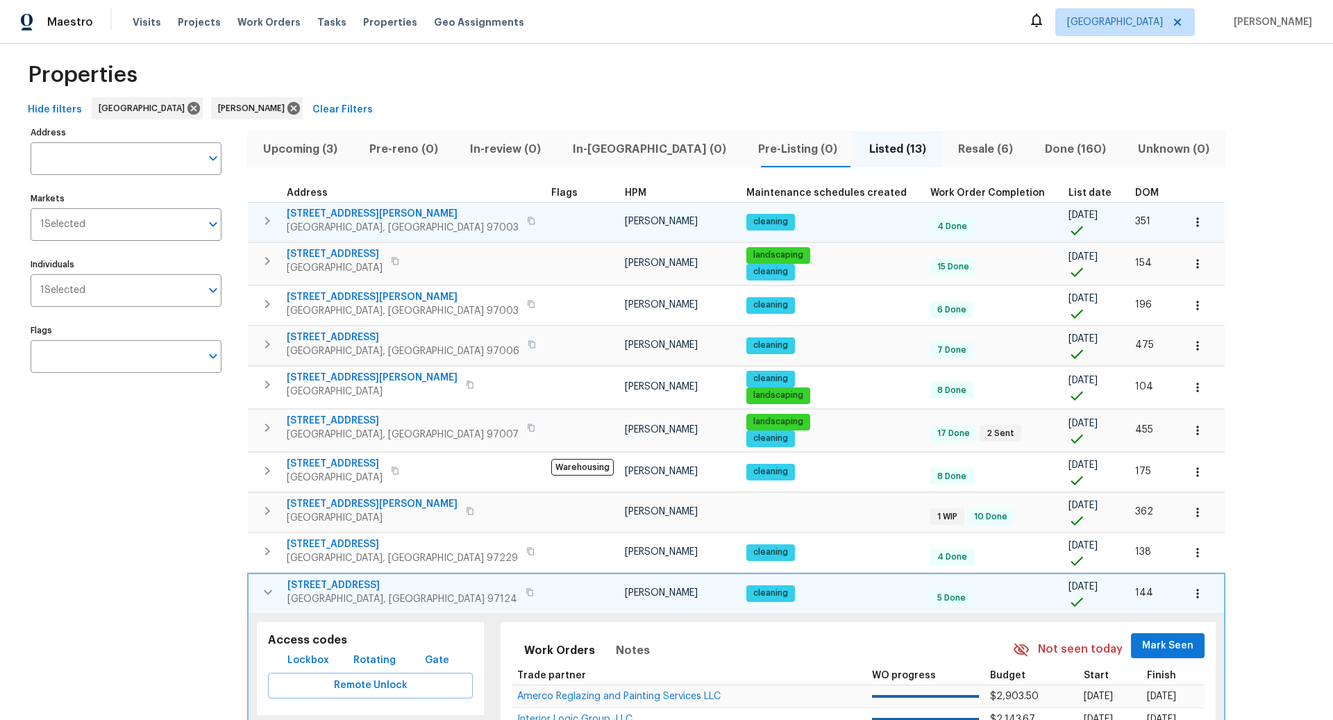 The height and width of the screenshot is (720, 1333). What do you see at coordinates (633, 651) in the screenshot?
I see `span: Notes` at bounding box center [633, 651].